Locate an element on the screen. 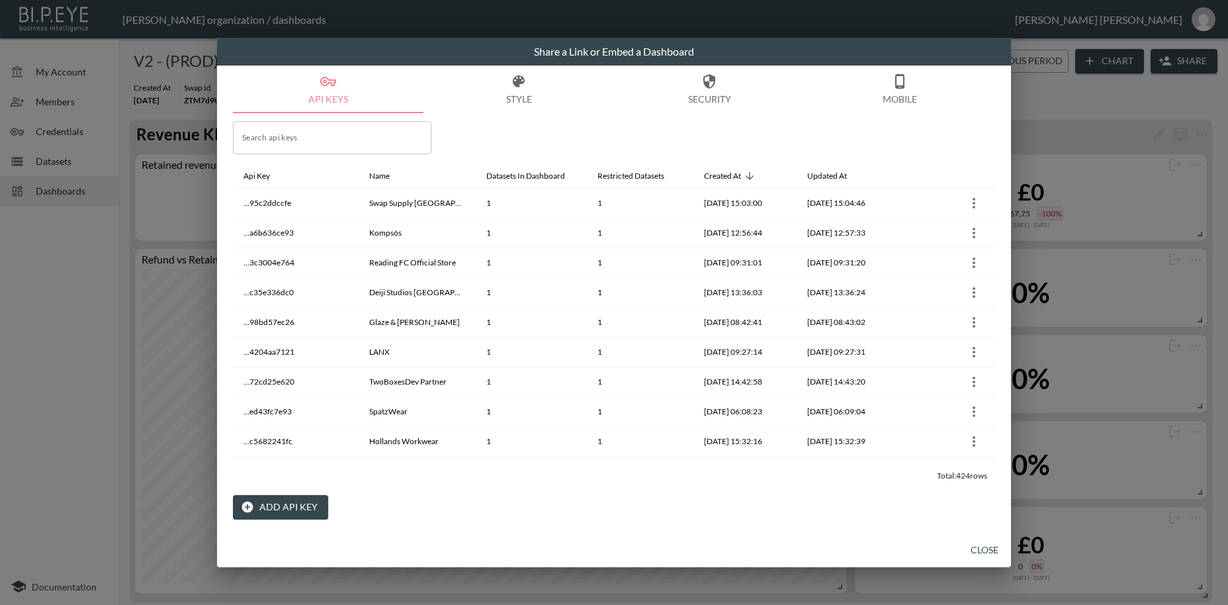  th: Hollands Workwear is located at coordinates (417, 441).